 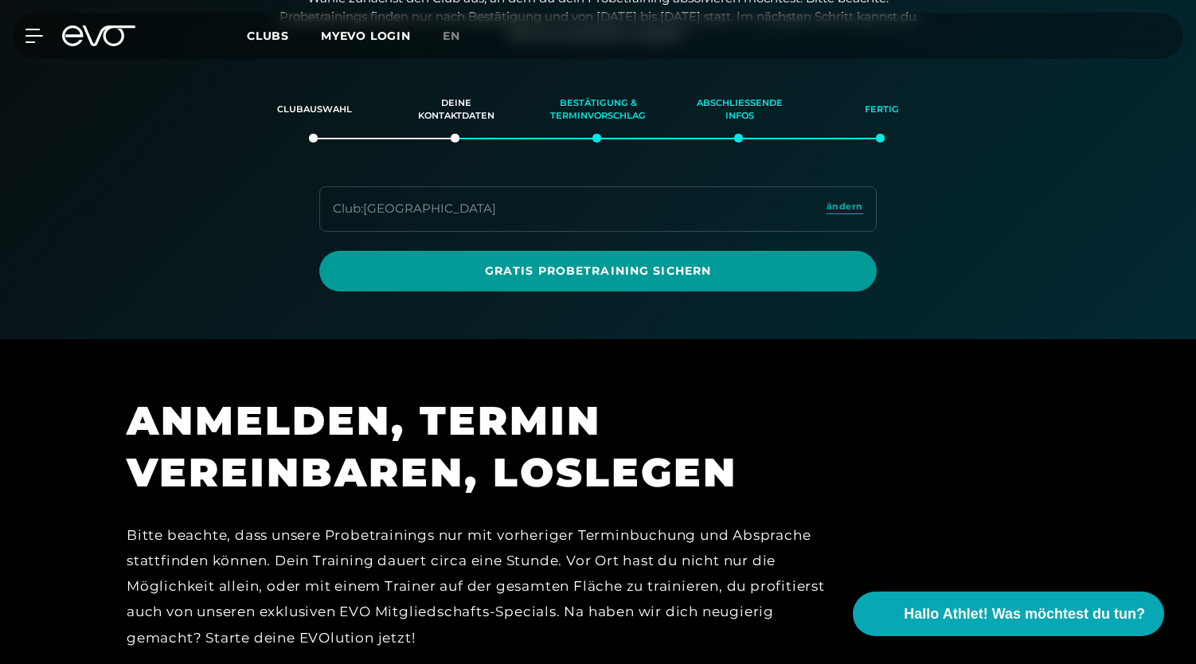 I want to click on div: Abschließende Infos, so click(x=739, y=110).